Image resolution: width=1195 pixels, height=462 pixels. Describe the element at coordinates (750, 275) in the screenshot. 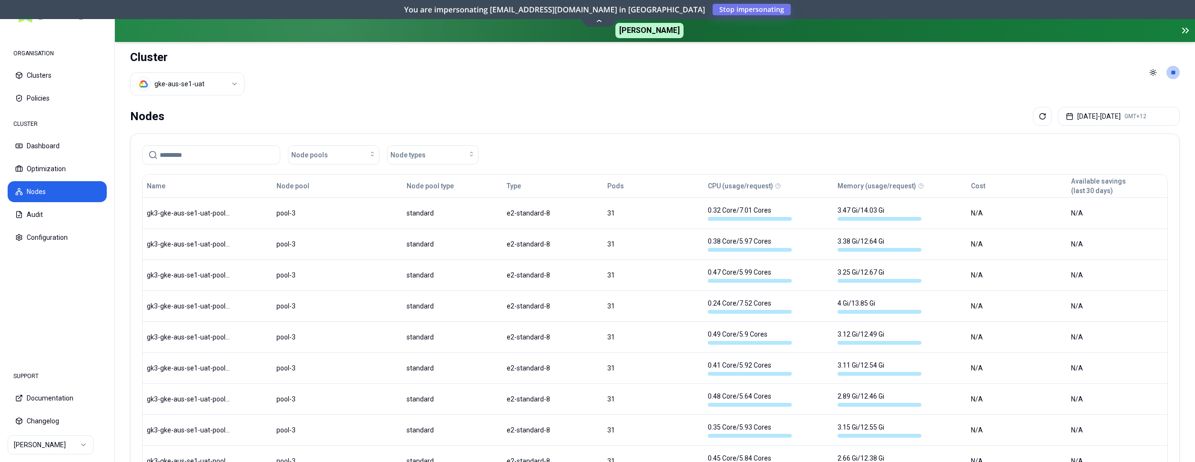

I see `div: 0.47 Core / 5.99 Cores` at that location.